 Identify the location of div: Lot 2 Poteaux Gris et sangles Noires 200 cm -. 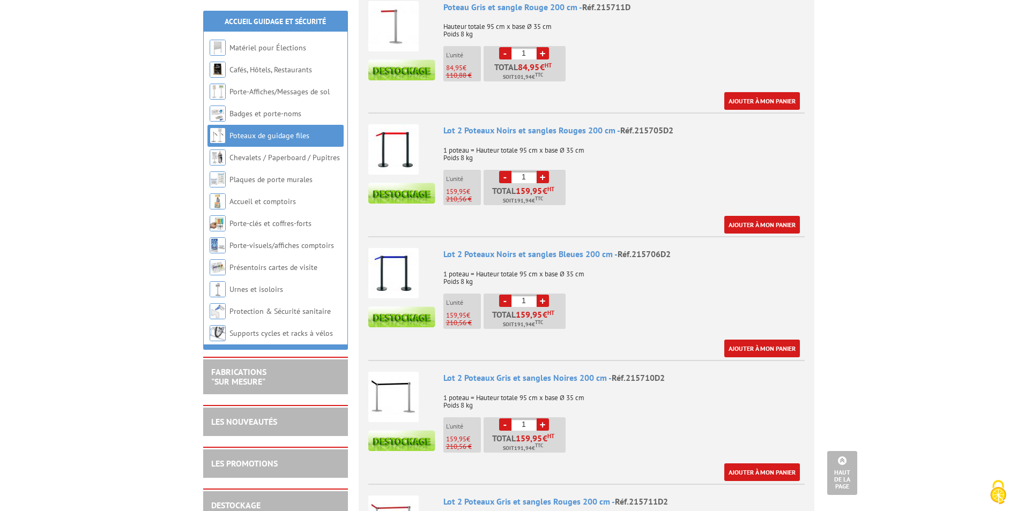
(624, 378).